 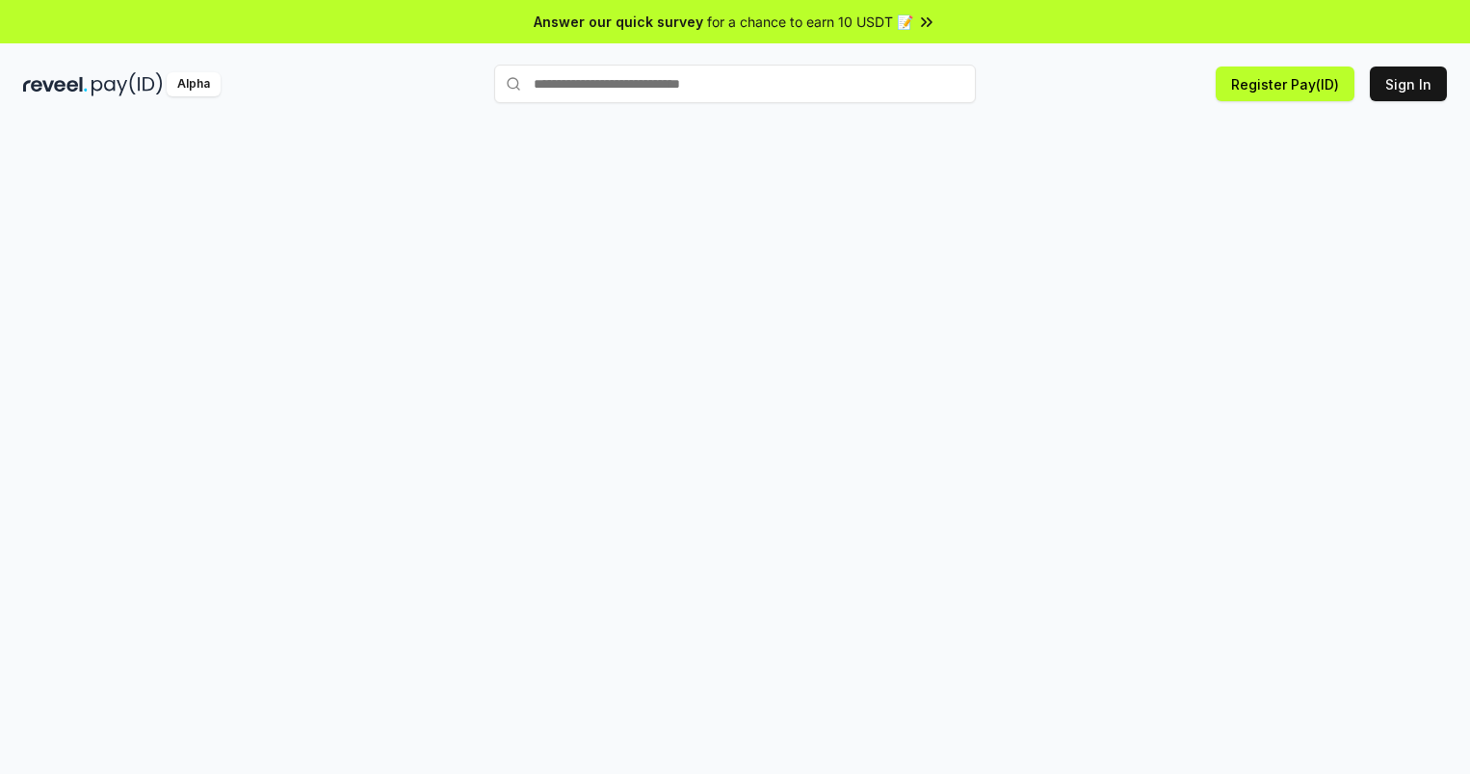 What do you see at coordinates (55, 84) in the screenshot?
I see `img: reveel_dark` at bounding box center [55, 84].